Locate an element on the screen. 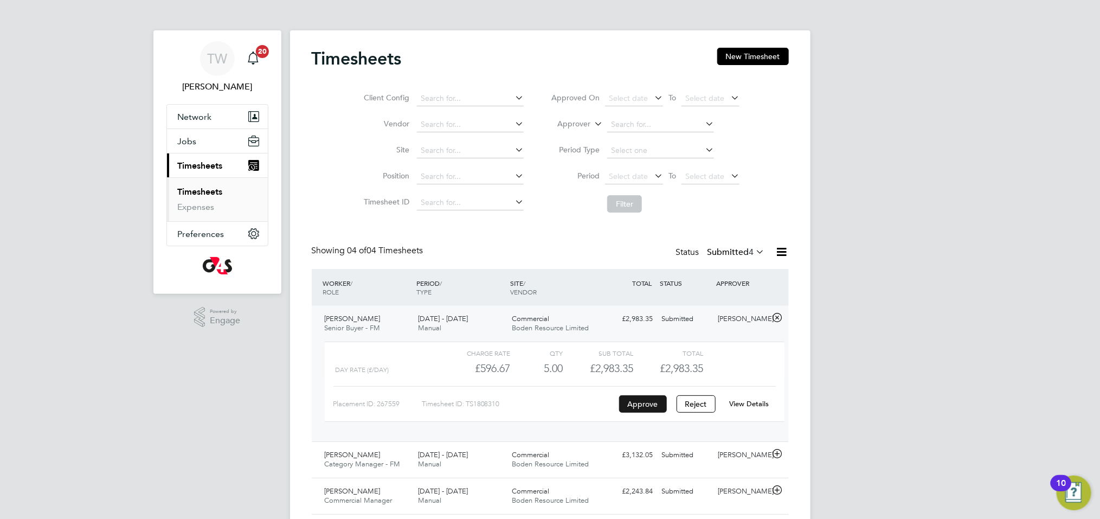 Image resolution: width=1100 pixels, height=519 pixels. div: Showing is located at coordinates (369, 250).